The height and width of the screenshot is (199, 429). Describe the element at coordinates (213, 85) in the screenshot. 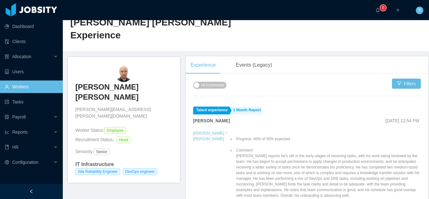

I see `span: All Comments` at that location.